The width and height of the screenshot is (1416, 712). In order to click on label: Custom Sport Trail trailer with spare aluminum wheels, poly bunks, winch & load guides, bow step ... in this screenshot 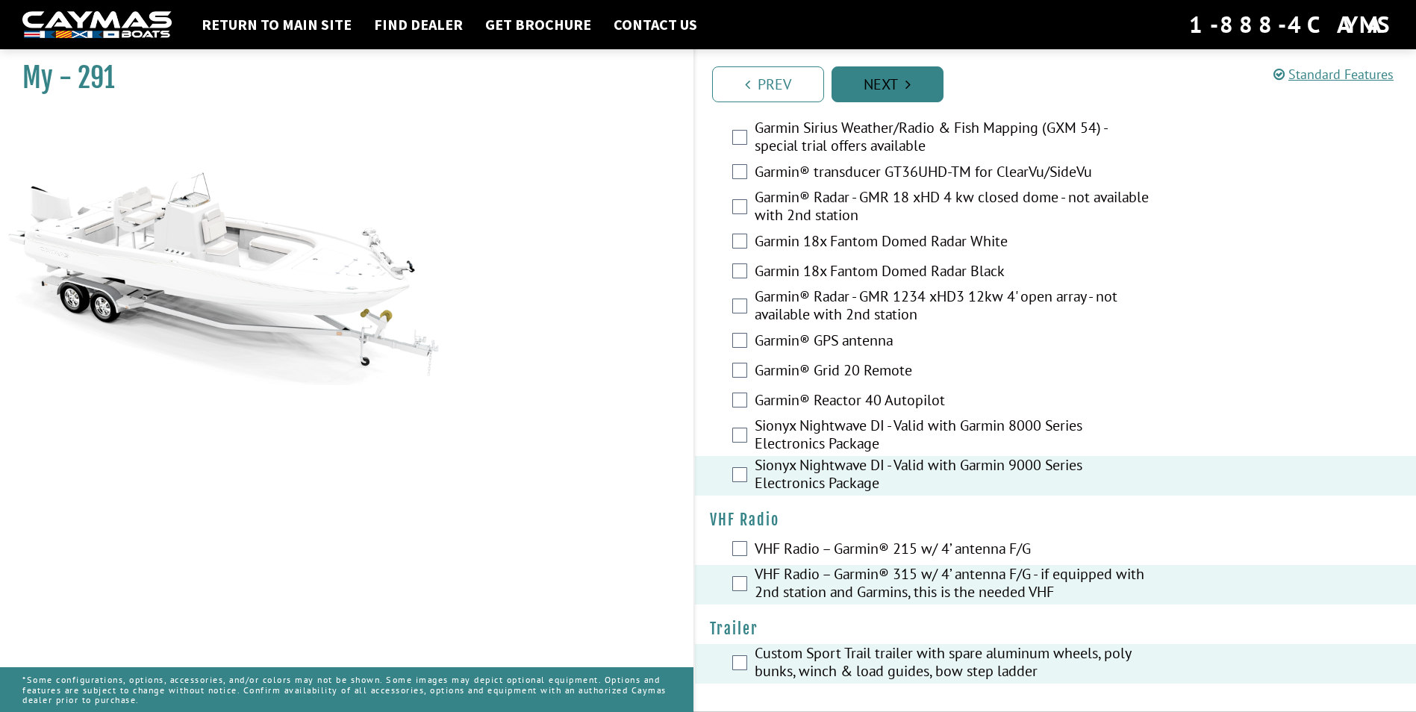, I will do `click(953, 663)`.